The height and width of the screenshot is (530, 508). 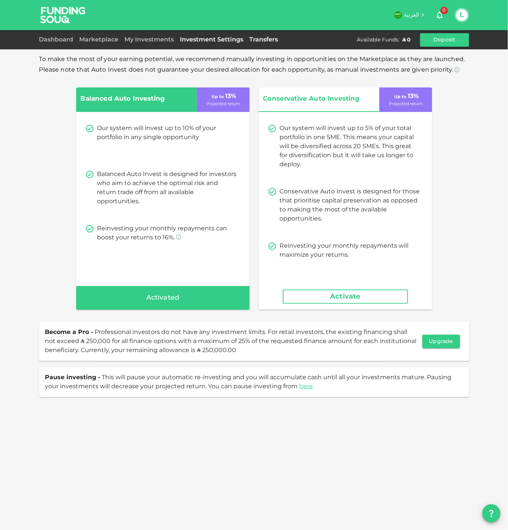 What do you see at coordinates (462, 15) in the screenshot?
I see `button: L` at bounding box center [462, 15].